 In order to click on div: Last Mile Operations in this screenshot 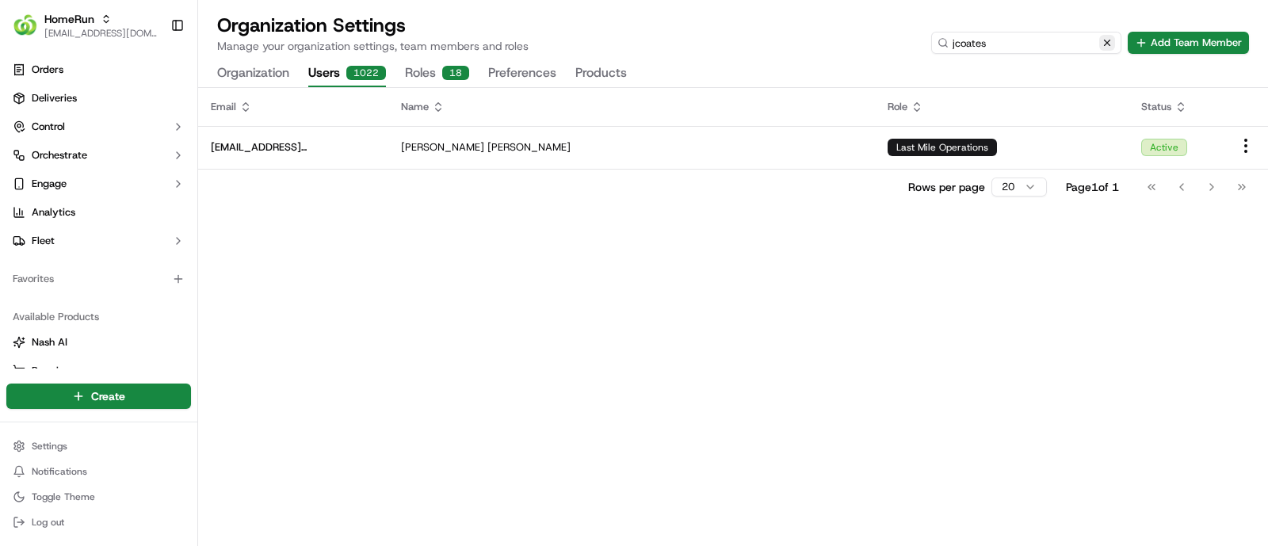, I will do `click(942, 147)`.